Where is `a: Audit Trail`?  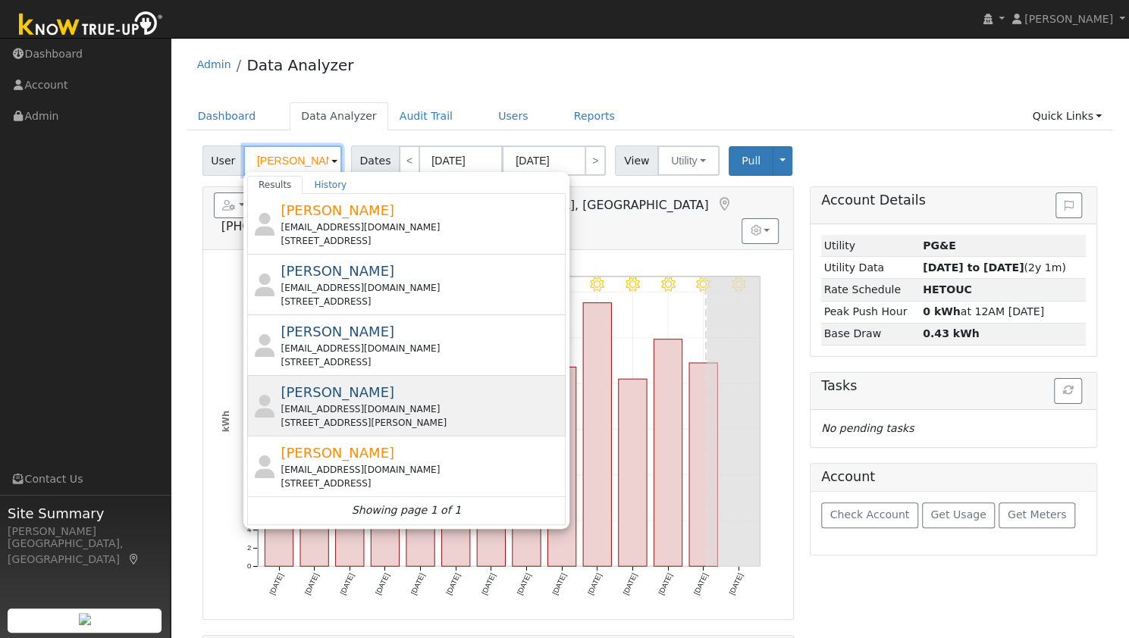 a: Audit Trail is located at coordinates (426, 116).